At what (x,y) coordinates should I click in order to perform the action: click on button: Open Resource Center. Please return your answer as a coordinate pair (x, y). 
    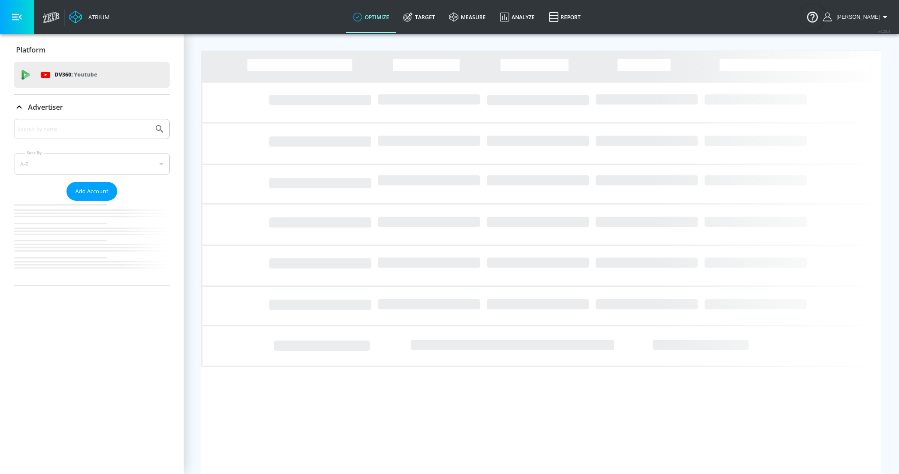
    Looking at the image, I should click on (812, 17).